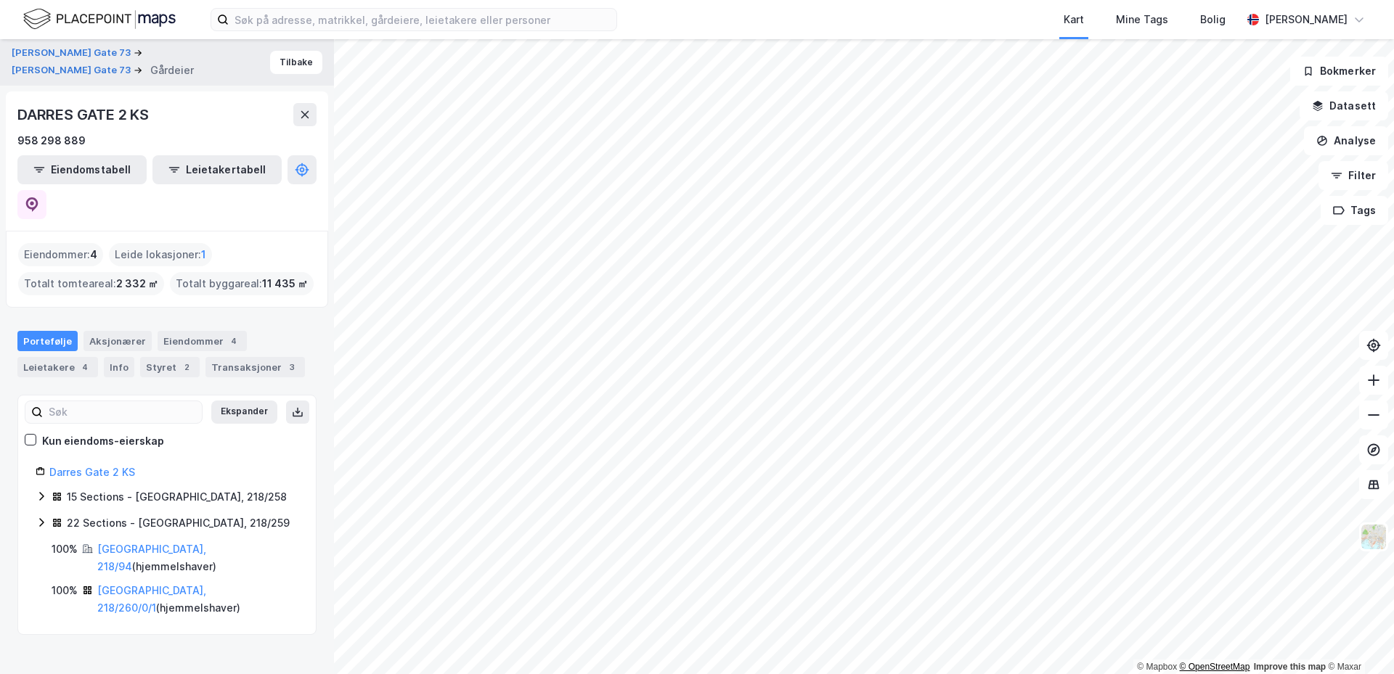  I want to click on div: Hei og velkommen til Newsec Maps, SiriOm det er du lurer på så er det bare å ta kontakt her. [DEM..., so click(125, 147).